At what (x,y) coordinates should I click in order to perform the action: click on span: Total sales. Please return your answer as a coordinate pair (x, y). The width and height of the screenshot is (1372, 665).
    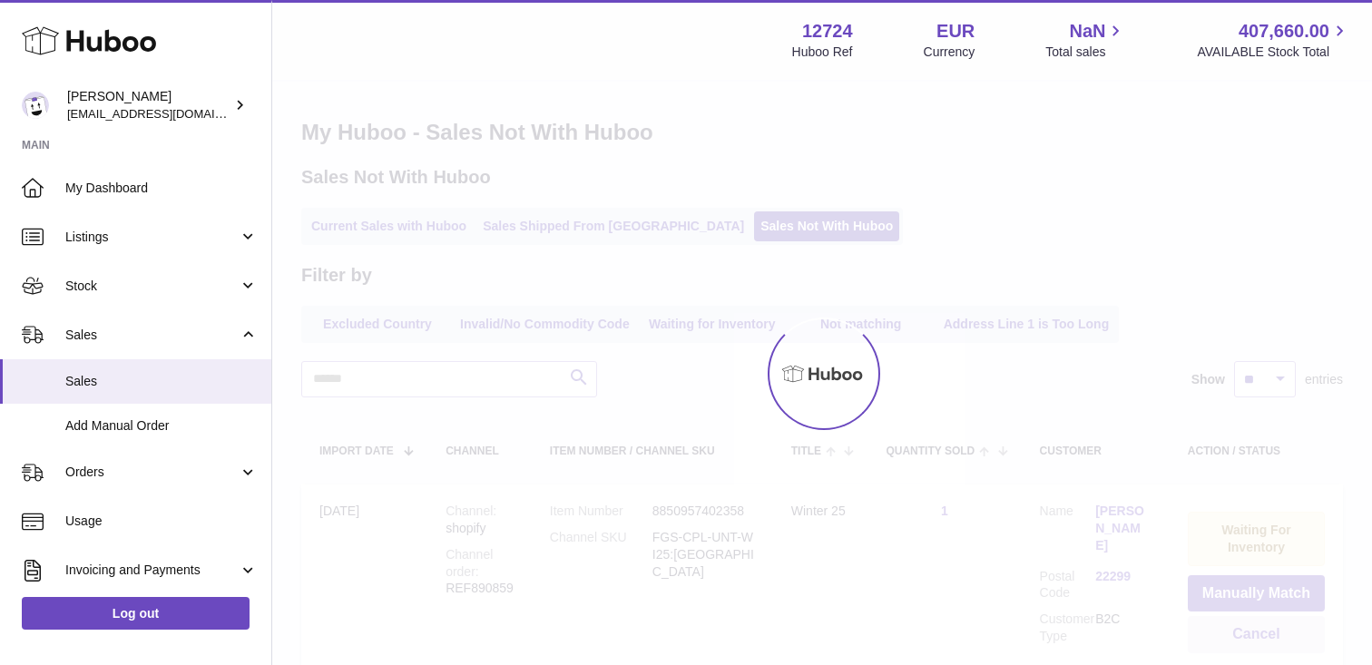
    Looking at the image, I should click on (1085, 52).